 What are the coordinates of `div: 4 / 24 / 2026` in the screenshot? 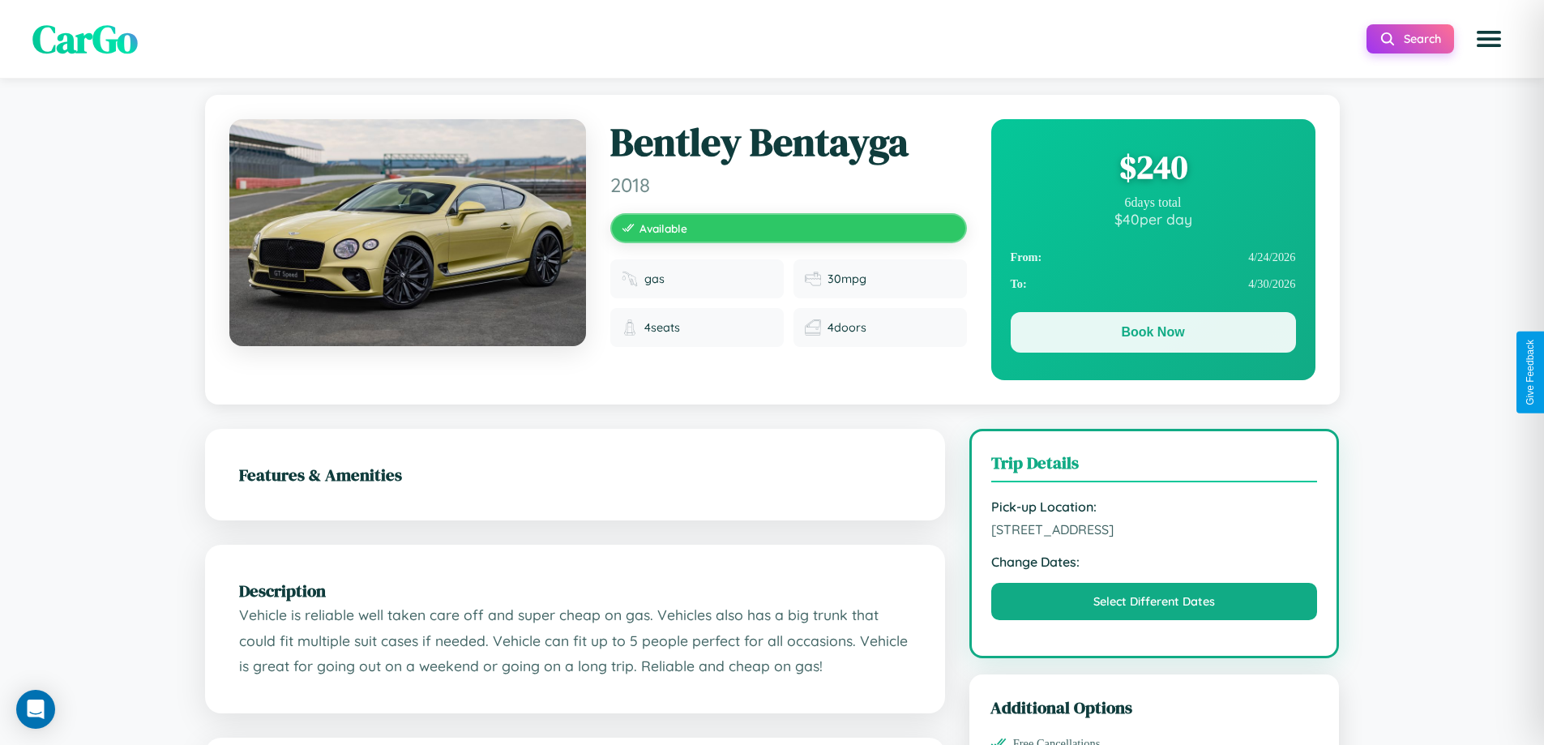 It's located at (1154, 257).